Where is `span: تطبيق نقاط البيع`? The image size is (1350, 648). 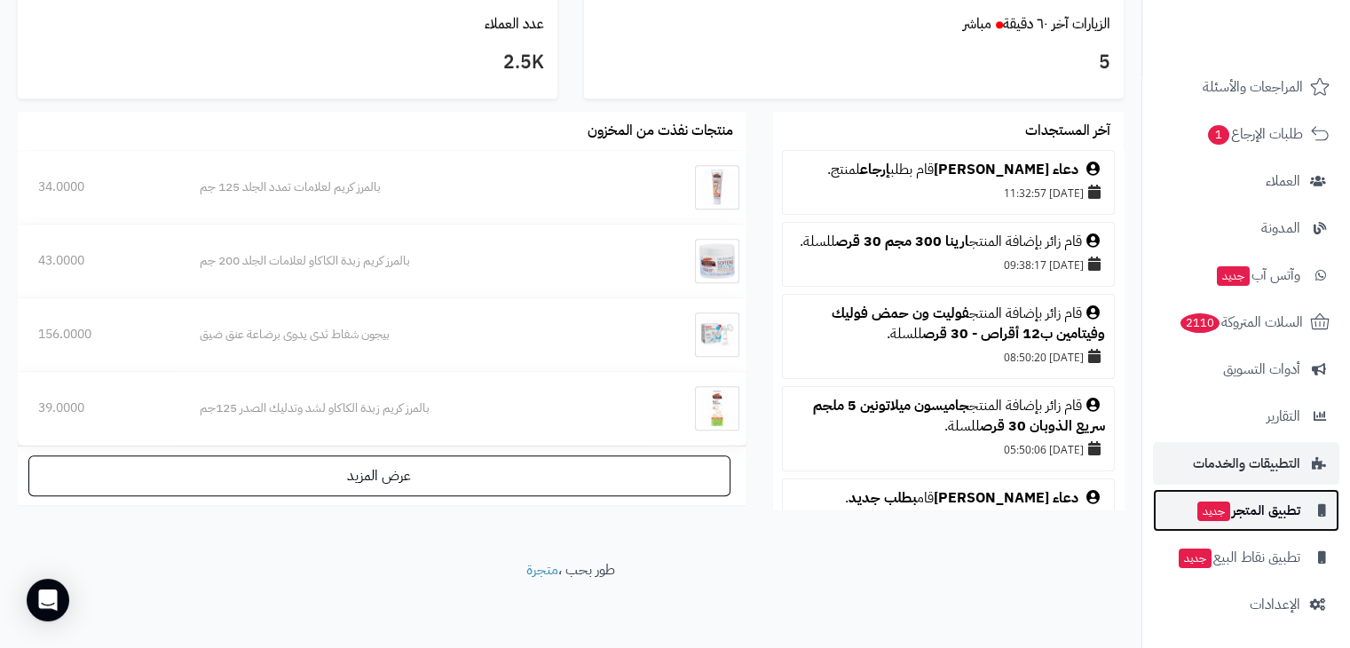
span: تطبيق نقاط البيع is located at coordinates (1239, 558).